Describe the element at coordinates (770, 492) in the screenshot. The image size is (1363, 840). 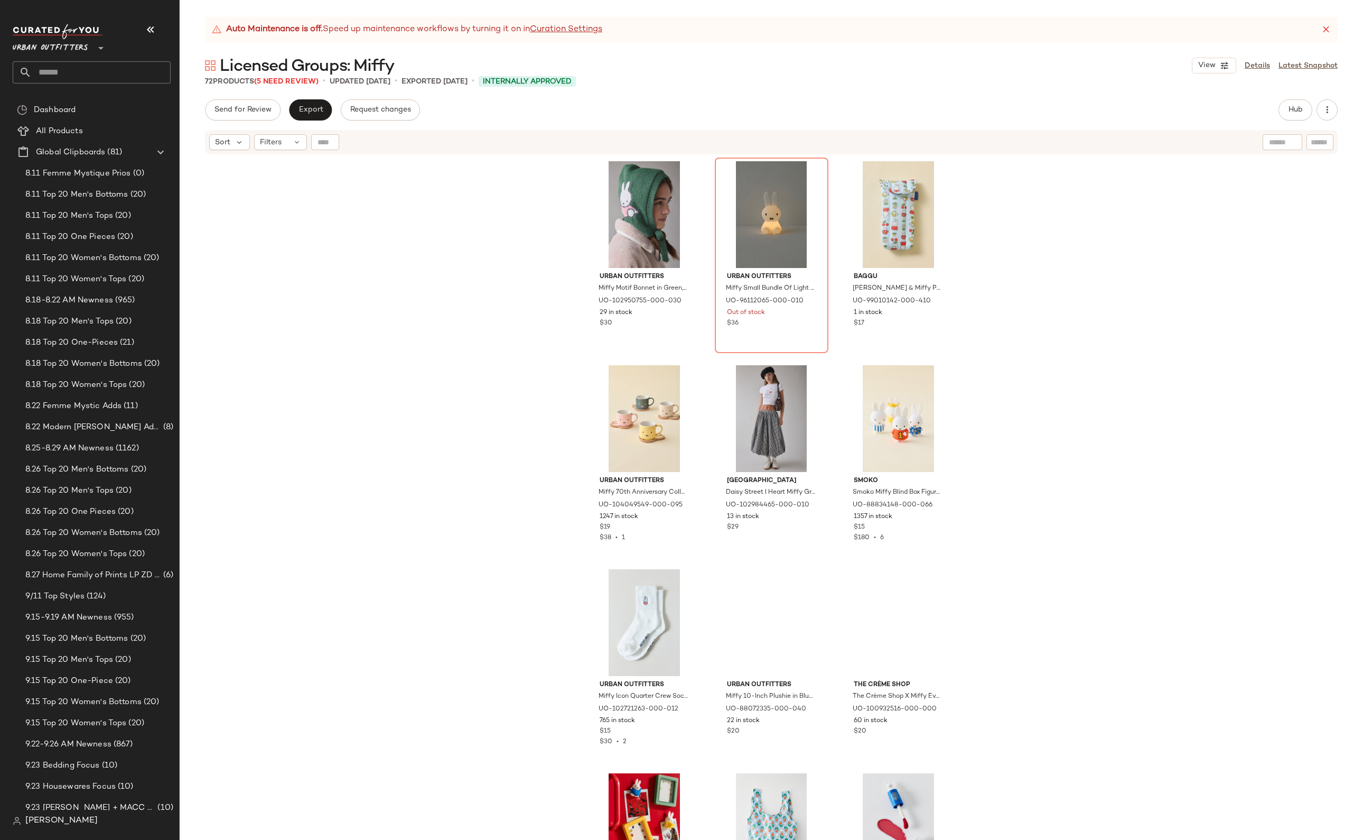
I see `span: Daisy Street I Heart Miffy Graphic Baby Tee in White, Women's at Urban Outfitters` at that location.